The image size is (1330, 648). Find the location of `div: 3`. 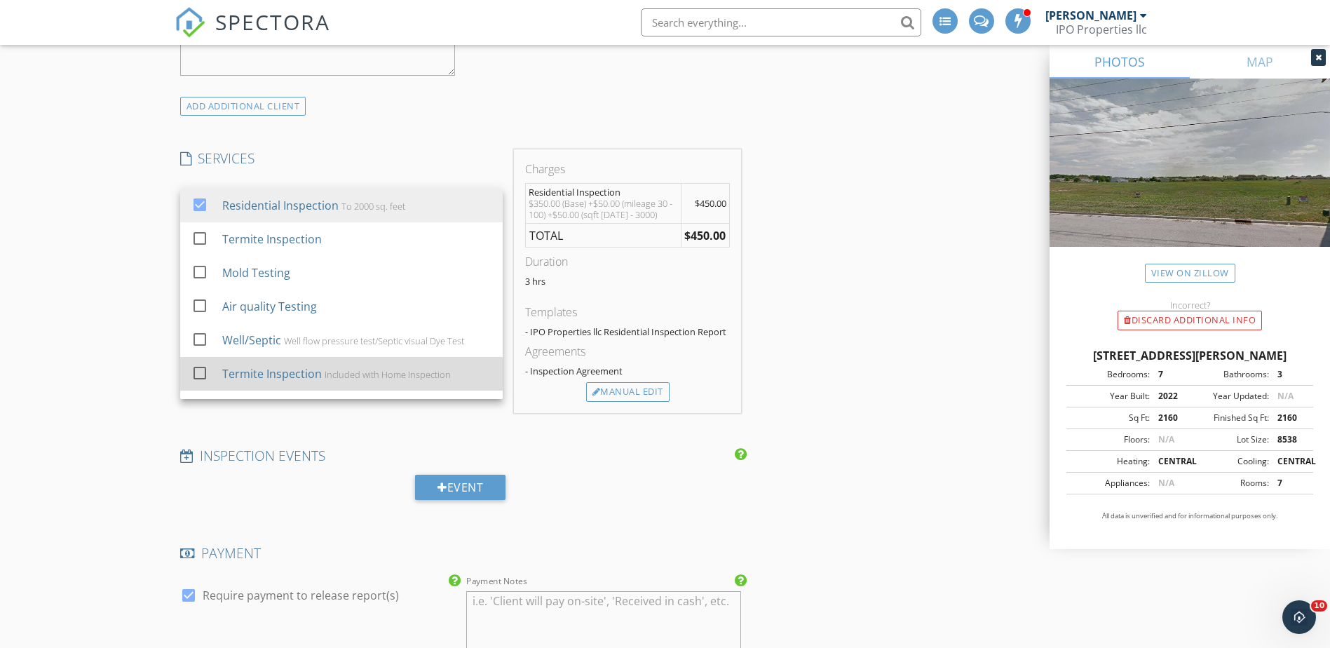

div: 3 is located at coordinates (1288, 374).